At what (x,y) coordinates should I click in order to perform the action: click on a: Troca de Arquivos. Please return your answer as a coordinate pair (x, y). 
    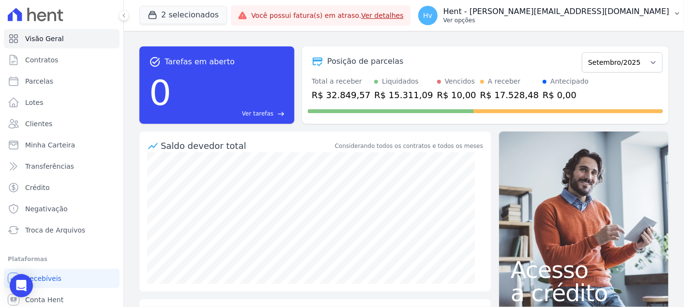
    Looking at the image, I should click on (61, 230).